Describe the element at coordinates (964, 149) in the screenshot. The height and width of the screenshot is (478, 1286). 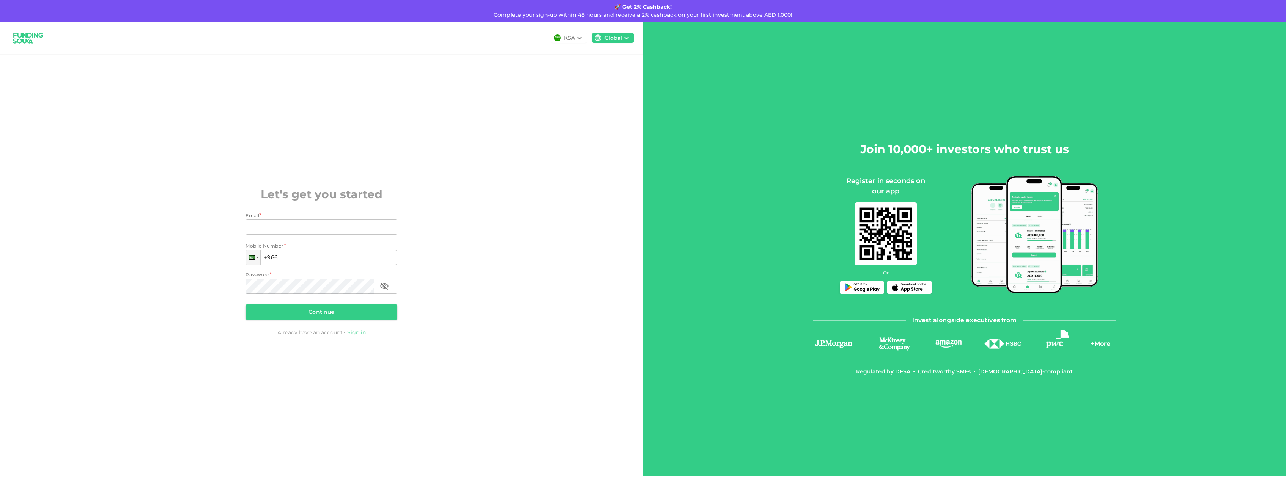
I see `h2: Join 10,000+ investors who trust us` at that location.